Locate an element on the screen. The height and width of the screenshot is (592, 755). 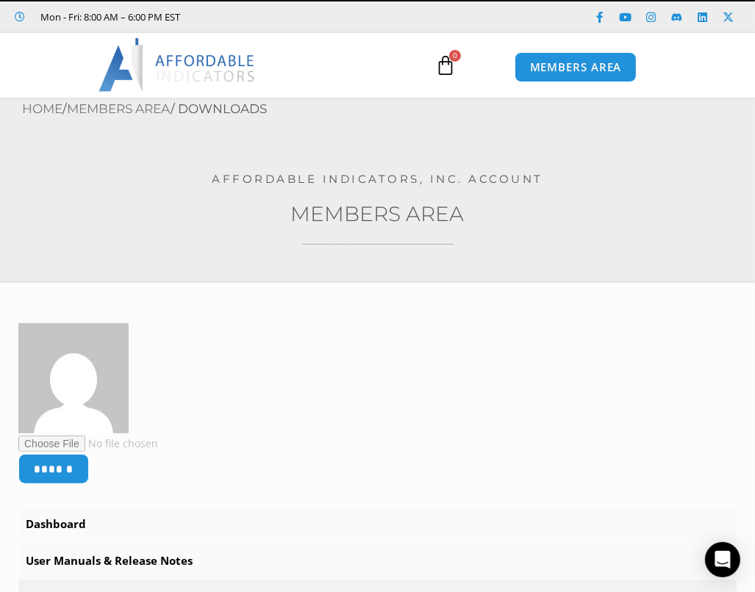
a: MEMBERS AREA is located at coordinates (575, 67).